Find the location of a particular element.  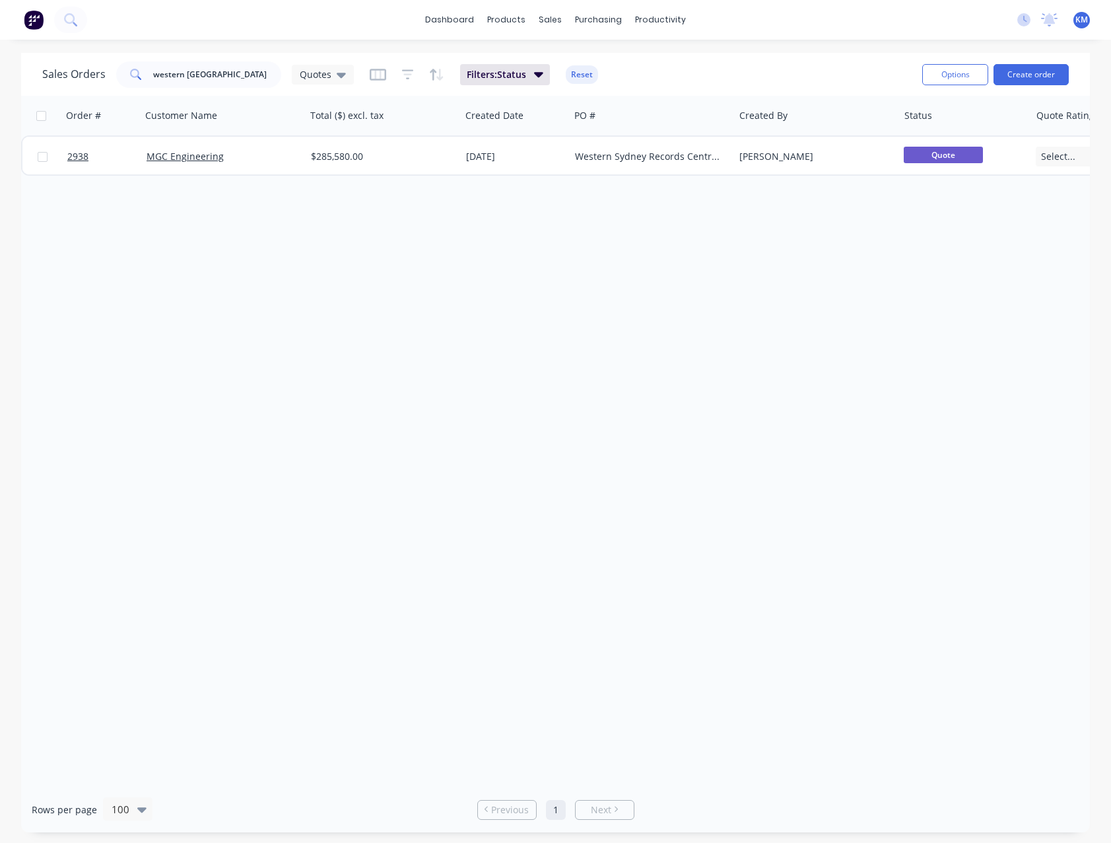

span: 2938 is located at coordinates (78, 157).